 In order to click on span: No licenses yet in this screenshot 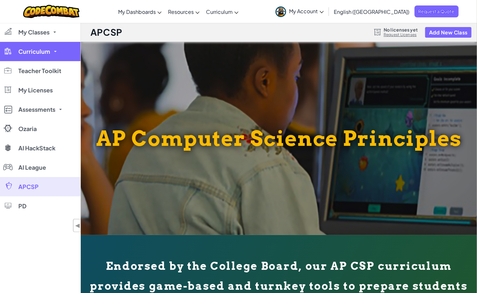, I will do `click(400, 30)`.